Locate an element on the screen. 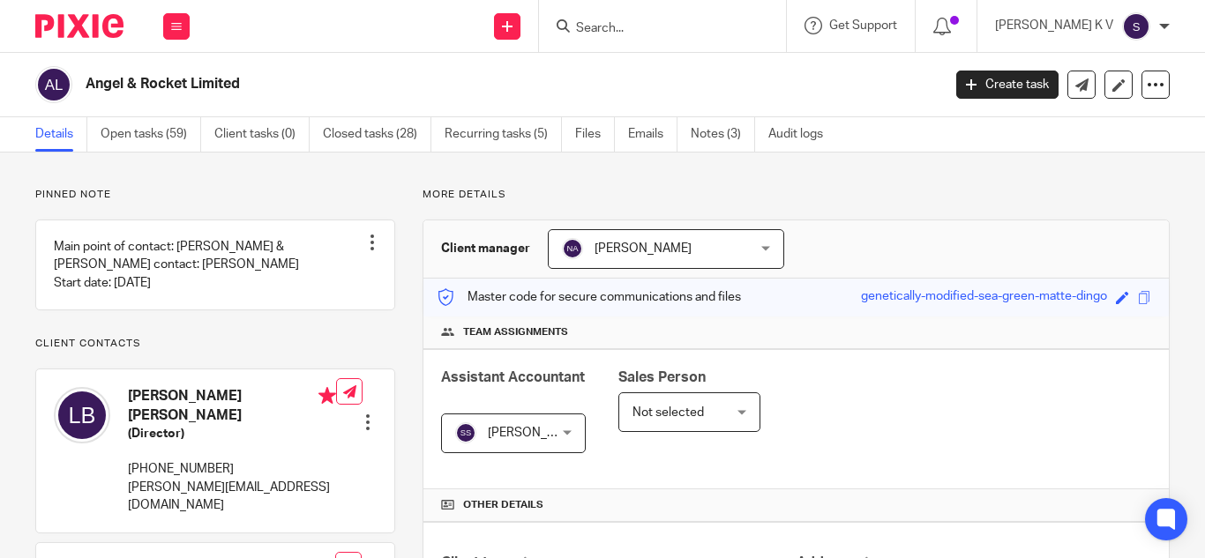 The image size is (1205, 558). span: Other details is located at coordinates (503, 505).